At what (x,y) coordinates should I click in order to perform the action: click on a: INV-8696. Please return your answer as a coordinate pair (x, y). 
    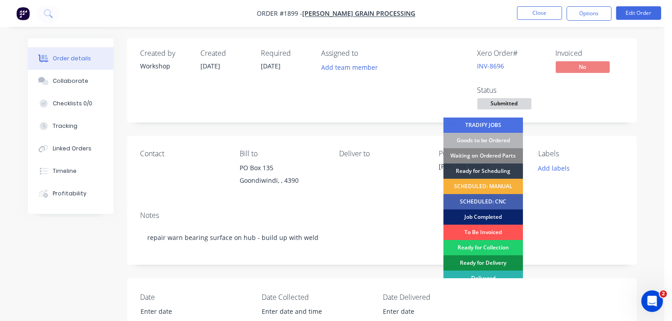
    Looking at the image, I should click on (491, 66).